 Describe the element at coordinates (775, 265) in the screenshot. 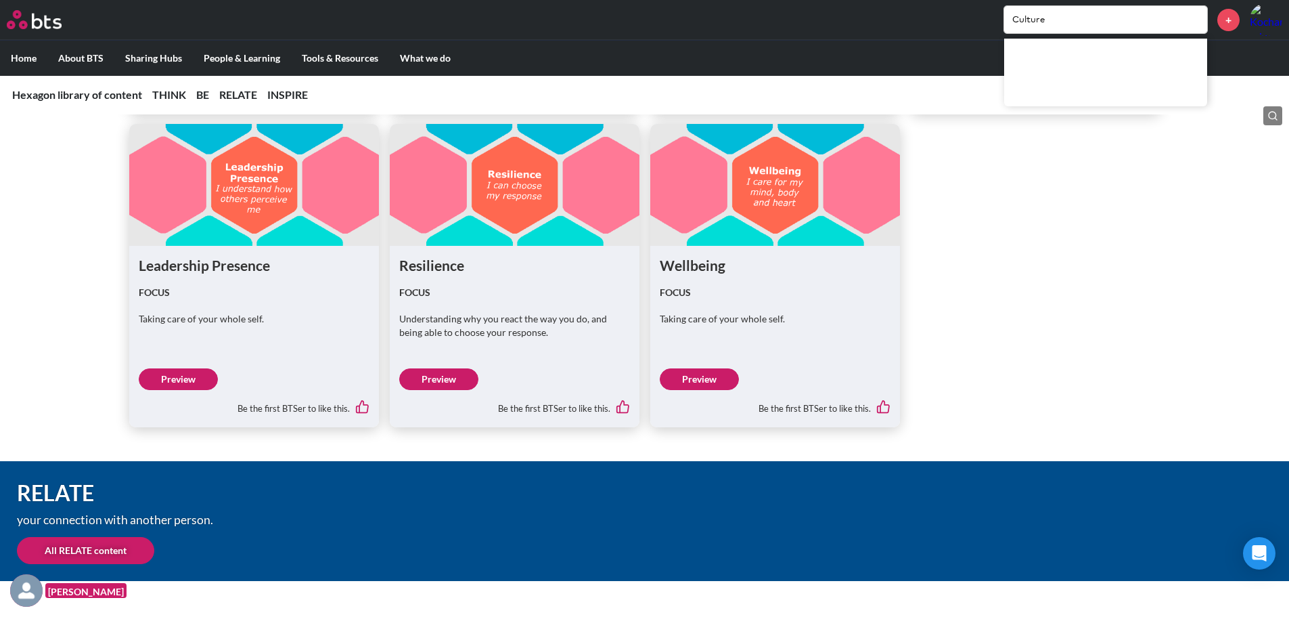

I see `h1: Wellbeing` at that location.